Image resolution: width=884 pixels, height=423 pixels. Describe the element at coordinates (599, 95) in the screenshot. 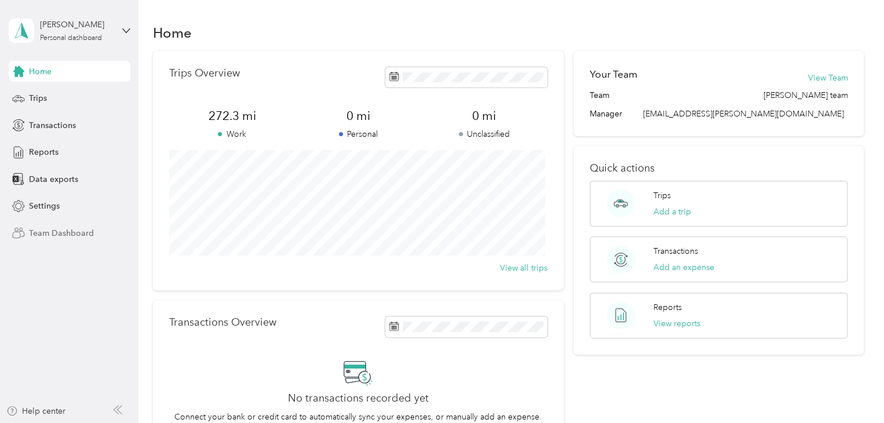

I see `span: Team` at that location.